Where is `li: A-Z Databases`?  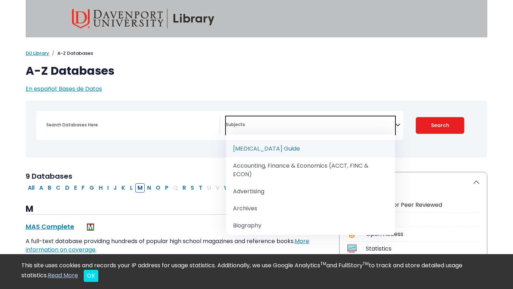
li: A-Z Databases is located at coordinates (71, 53).